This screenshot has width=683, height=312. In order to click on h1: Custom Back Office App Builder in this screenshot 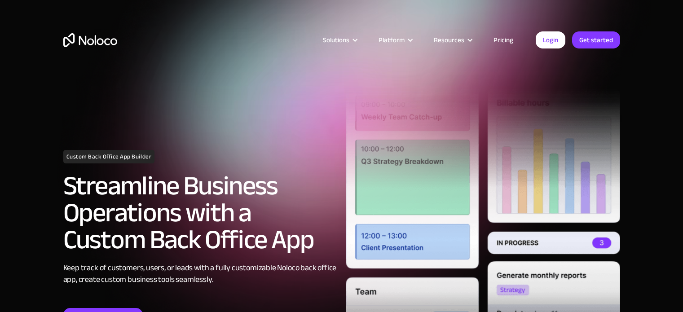, I will do `click(109, 157)`.